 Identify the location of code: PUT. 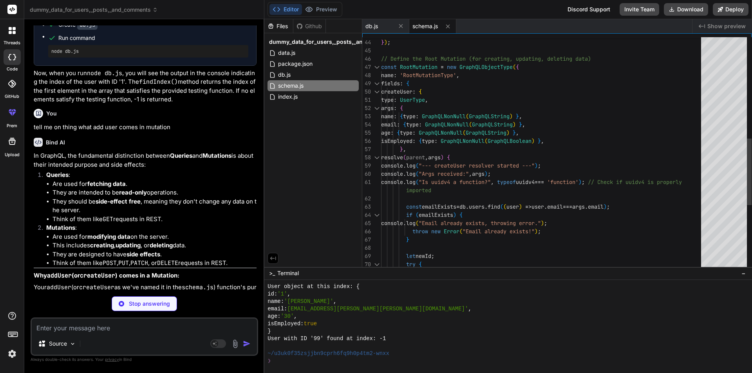
(123, 263).